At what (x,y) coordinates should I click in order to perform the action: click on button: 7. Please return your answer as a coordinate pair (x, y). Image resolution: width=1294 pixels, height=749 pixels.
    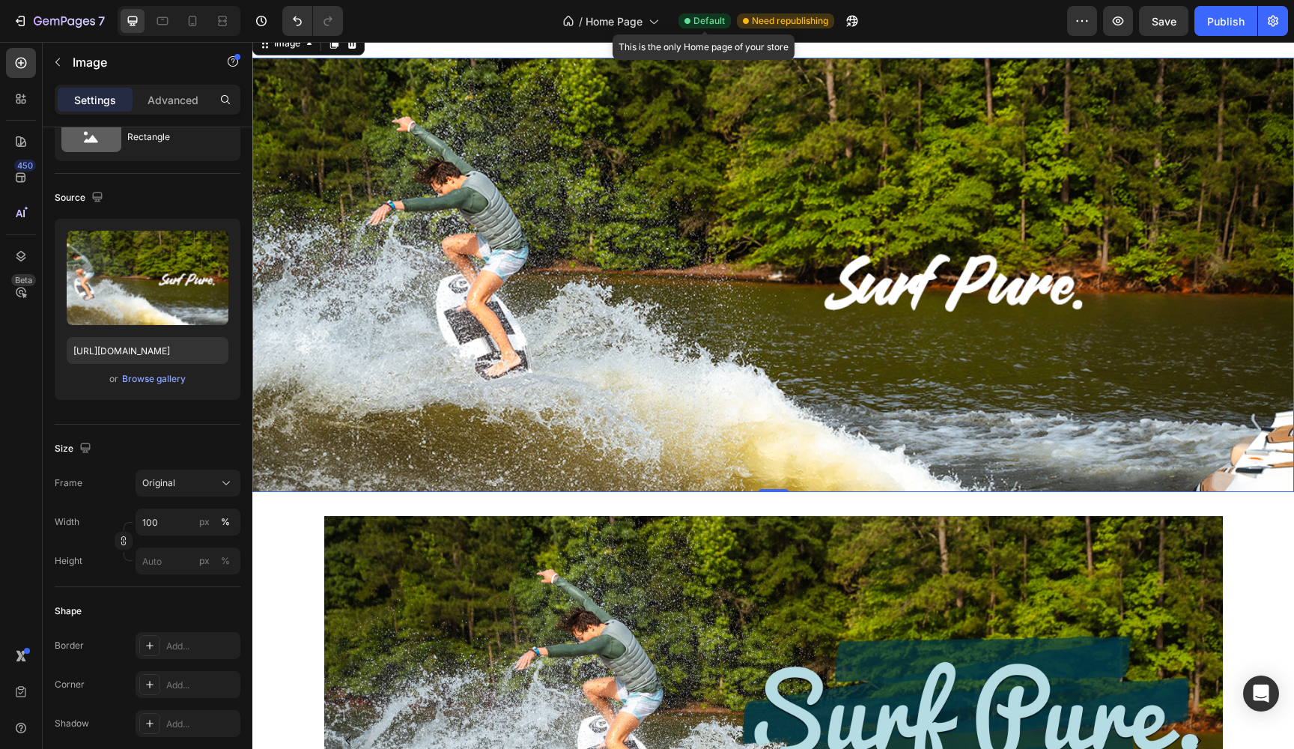
    Looking at the image, I should click on (58, 21).